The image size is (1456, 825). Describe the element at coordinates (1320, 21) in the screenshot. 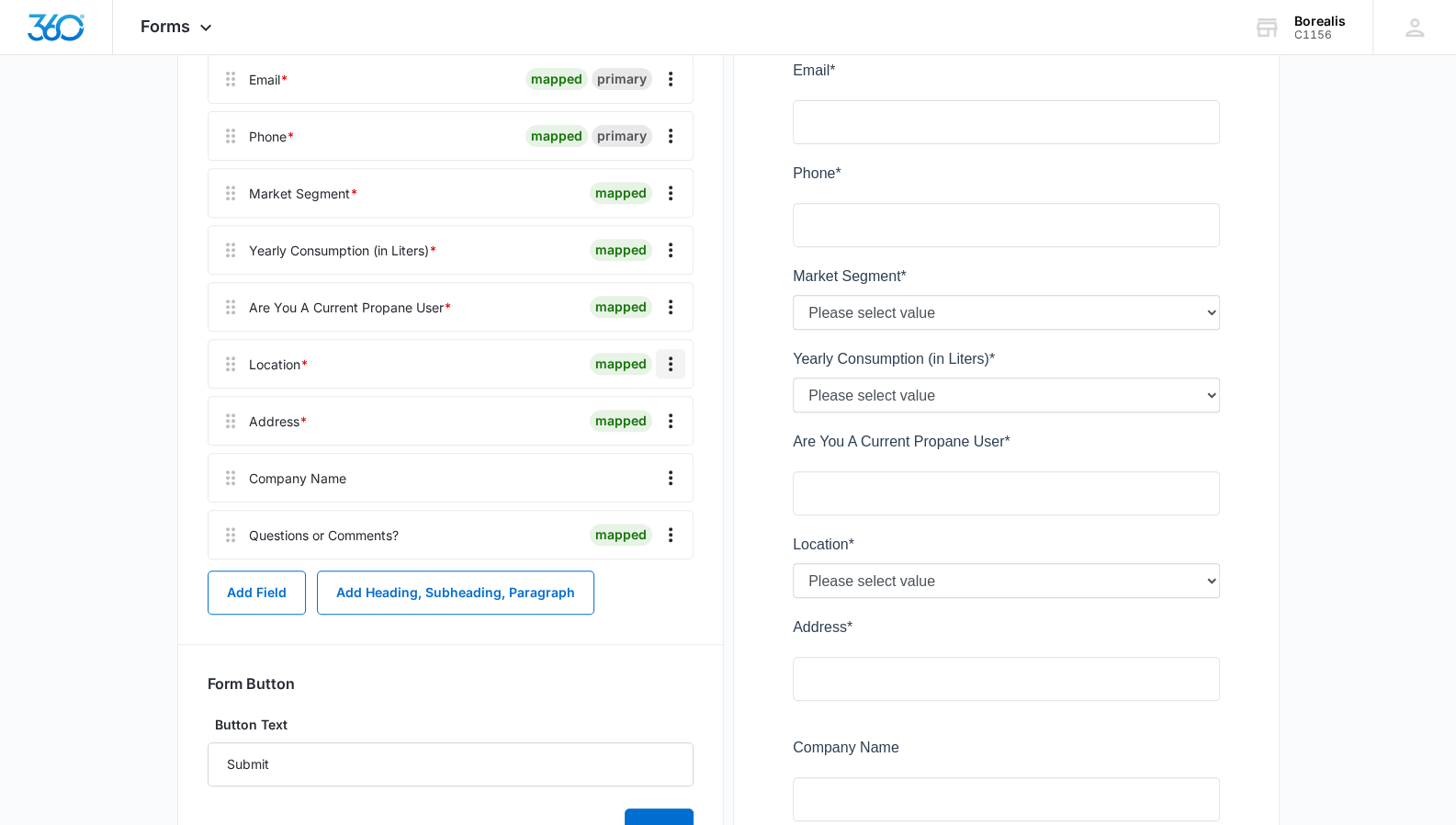

I see `div: account name` at that location.